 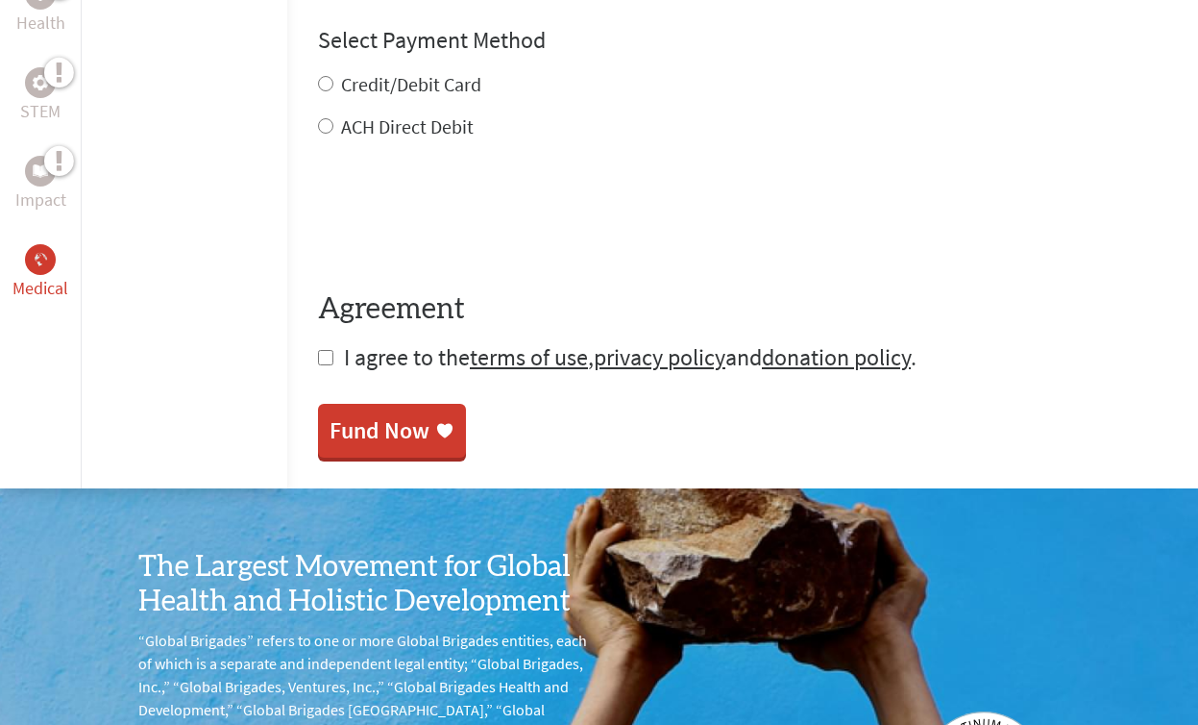 I want to click on a: terms of use, so click(x=529, y=357).